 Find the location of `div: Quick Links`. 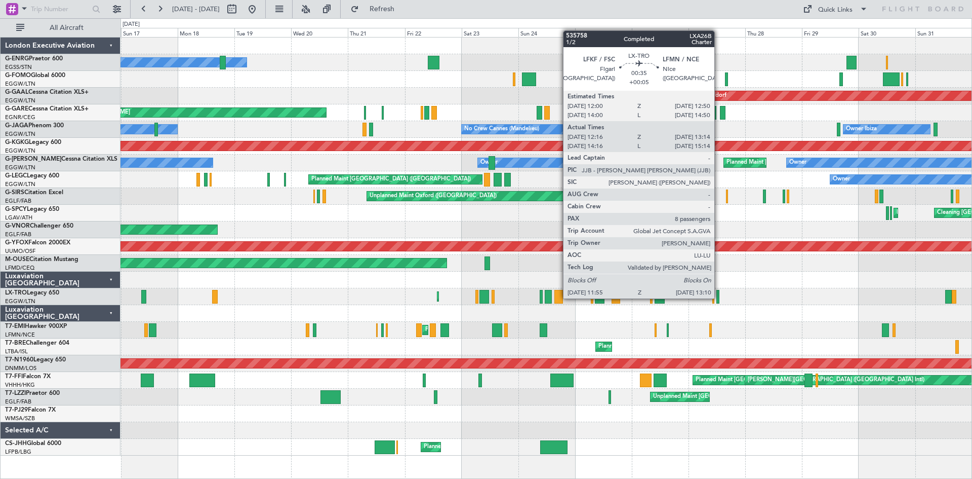

div: Quick Links is located at coordinates (836, 10).